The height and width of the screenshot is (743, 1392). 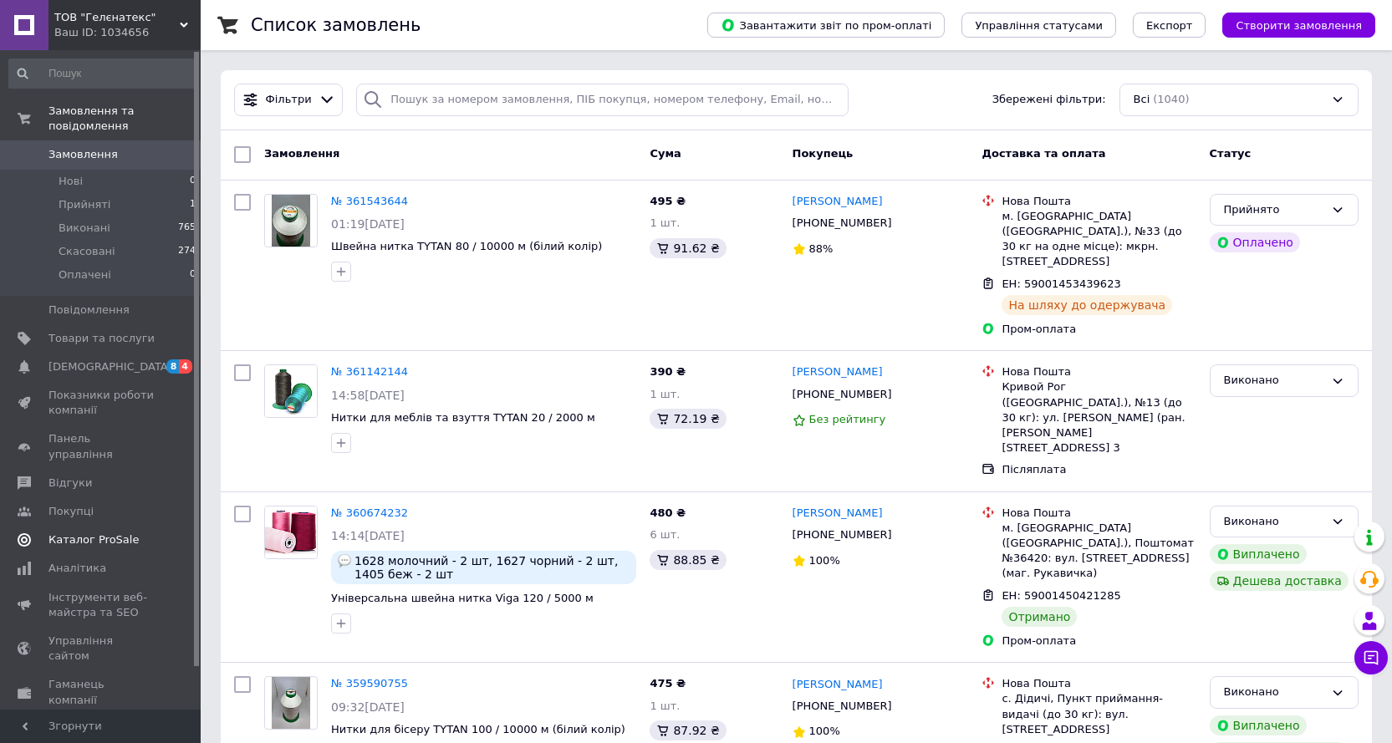 What do you see at coordinates (1274, 210) in the screenshot?
I see `div: Прийнято` at bounding box center [1274, 210].